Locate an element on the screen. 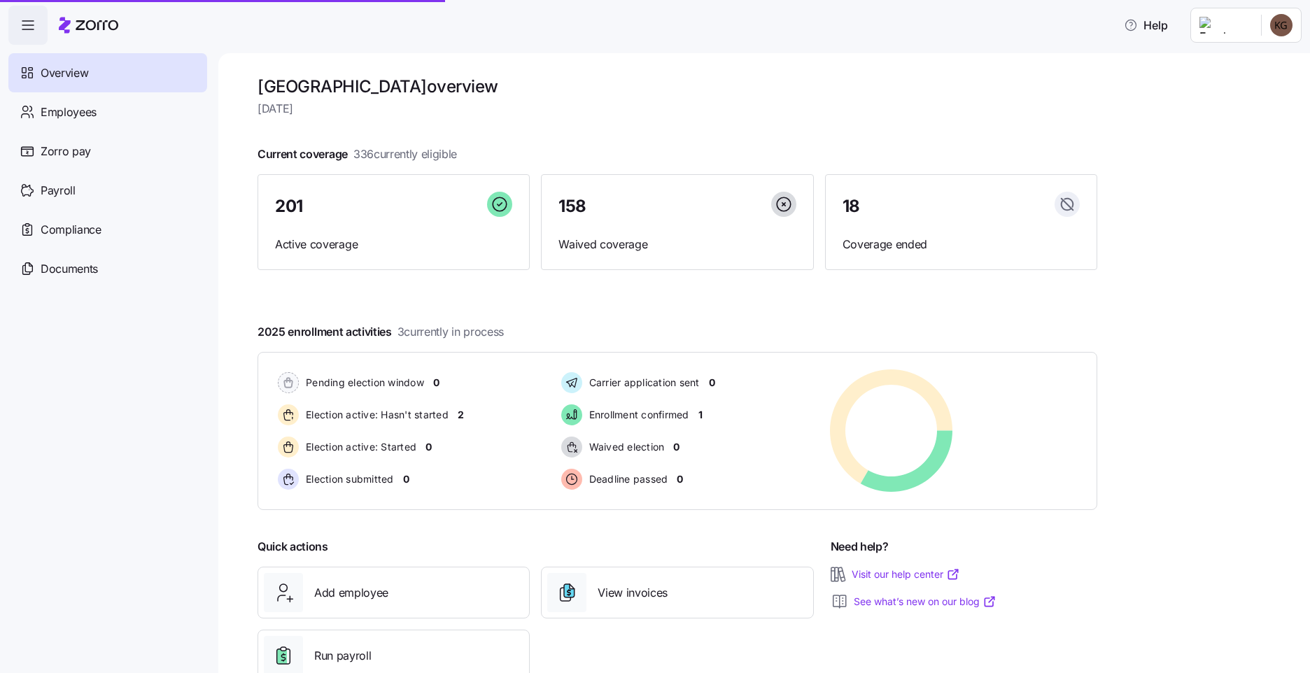 The height and width of the screenshot is (673, 1310). span: Zorro pay is located at coordinates (66, 151).